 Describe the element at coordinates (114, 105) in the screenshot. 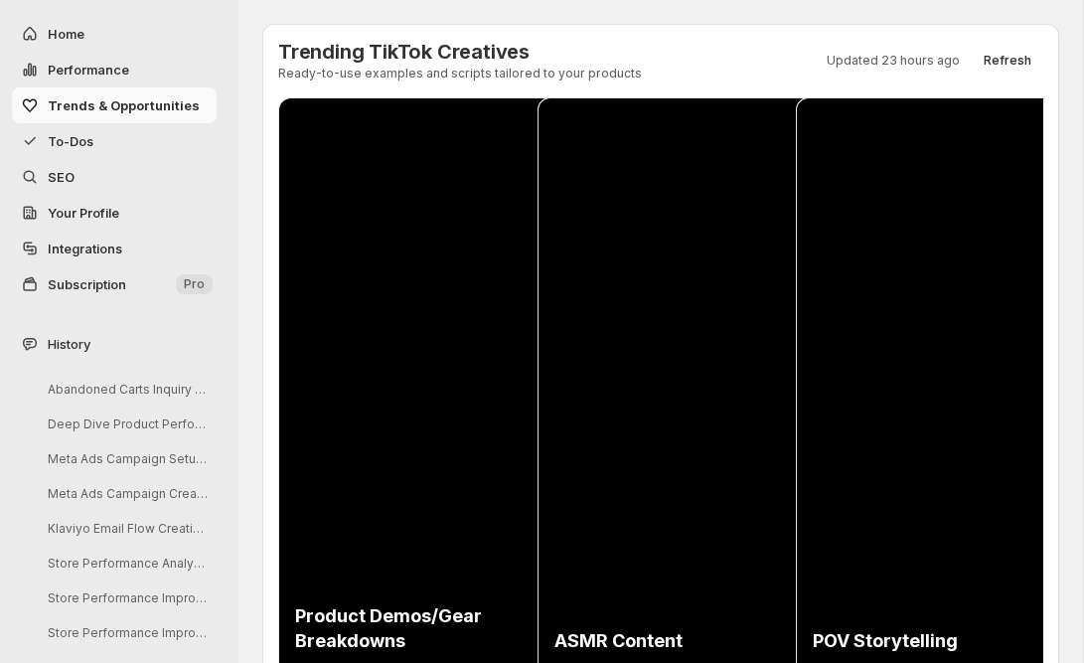

I see `button: Trends & Opportunities` at that location.